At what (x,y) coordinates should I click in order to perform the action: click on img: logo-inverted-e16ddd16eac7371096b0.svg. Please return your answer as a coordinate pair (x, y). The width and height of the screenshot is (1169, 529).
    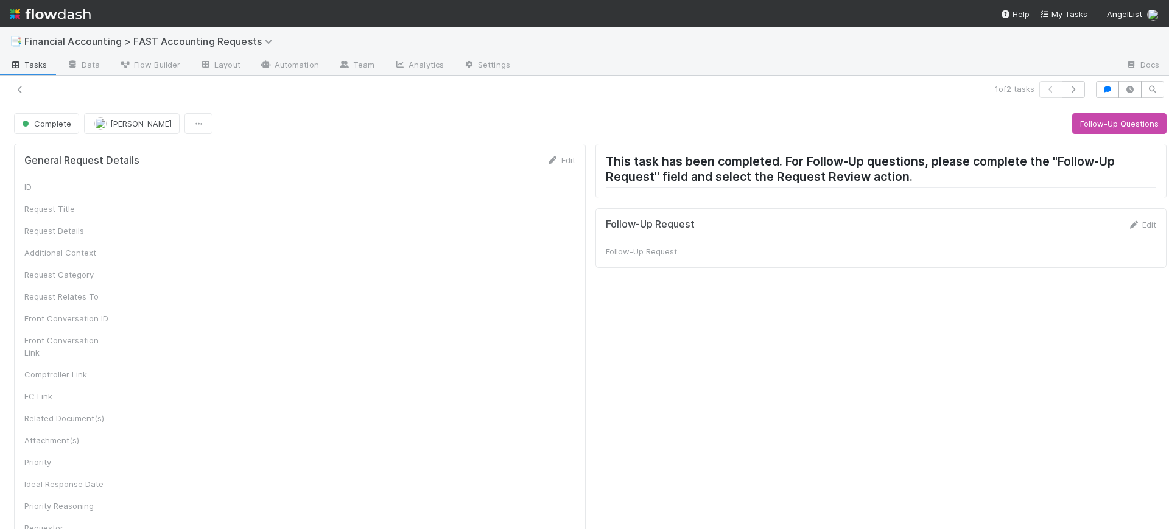
    Looking at the image, I should click on (50, 14).